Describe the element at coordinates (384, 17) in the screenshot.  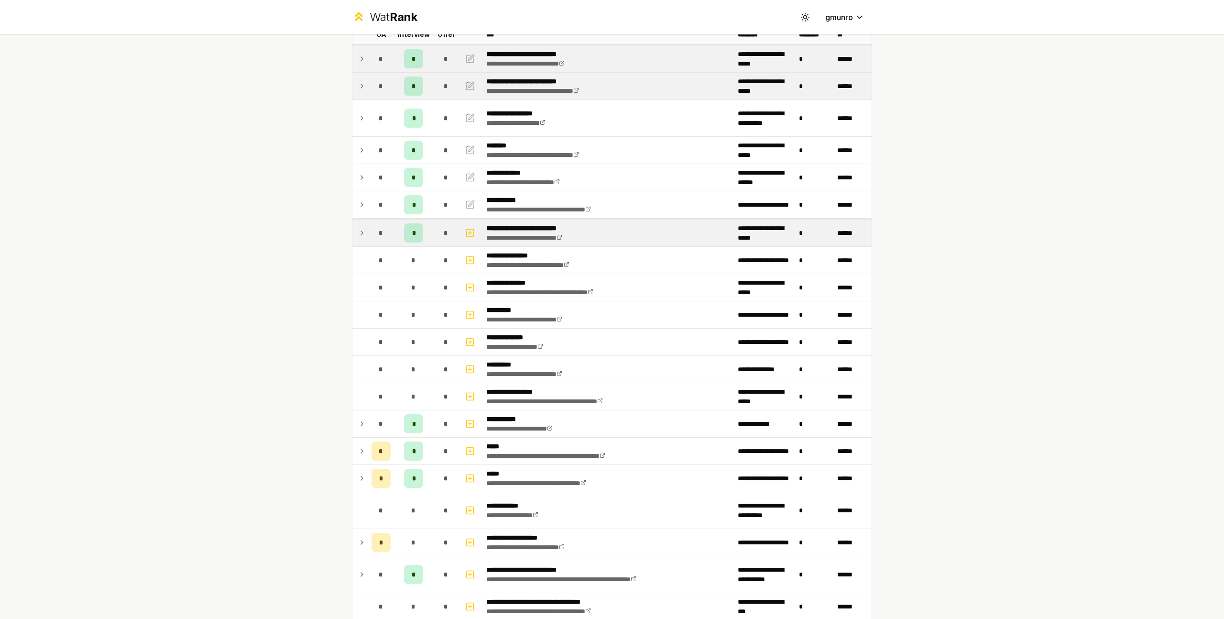
I see `a: WatRank` at that location.